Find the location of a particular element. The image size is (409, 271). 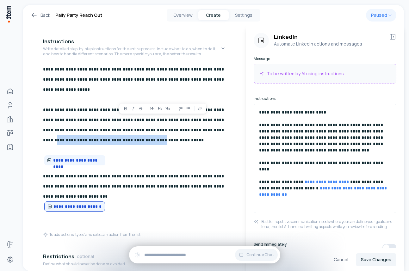

label: Send Immediately is located at coordinates (295, 245).